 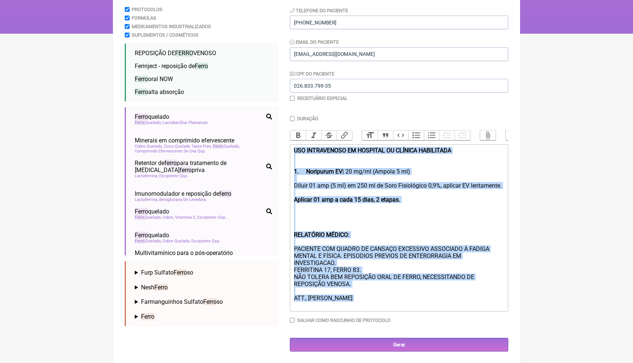 What do you see at coordinates (176, 53) in the screenshot?
I see `span: REPOSIÇÃO DE VENOSO` at bounding box center [176, 53].